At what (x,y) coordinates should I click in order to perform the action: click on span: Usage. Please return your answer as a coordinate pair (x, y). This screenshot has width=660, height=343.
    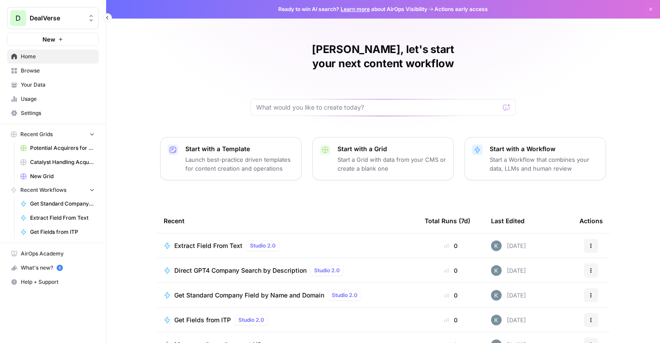
    Looking at the image, I should click on (57, 99).